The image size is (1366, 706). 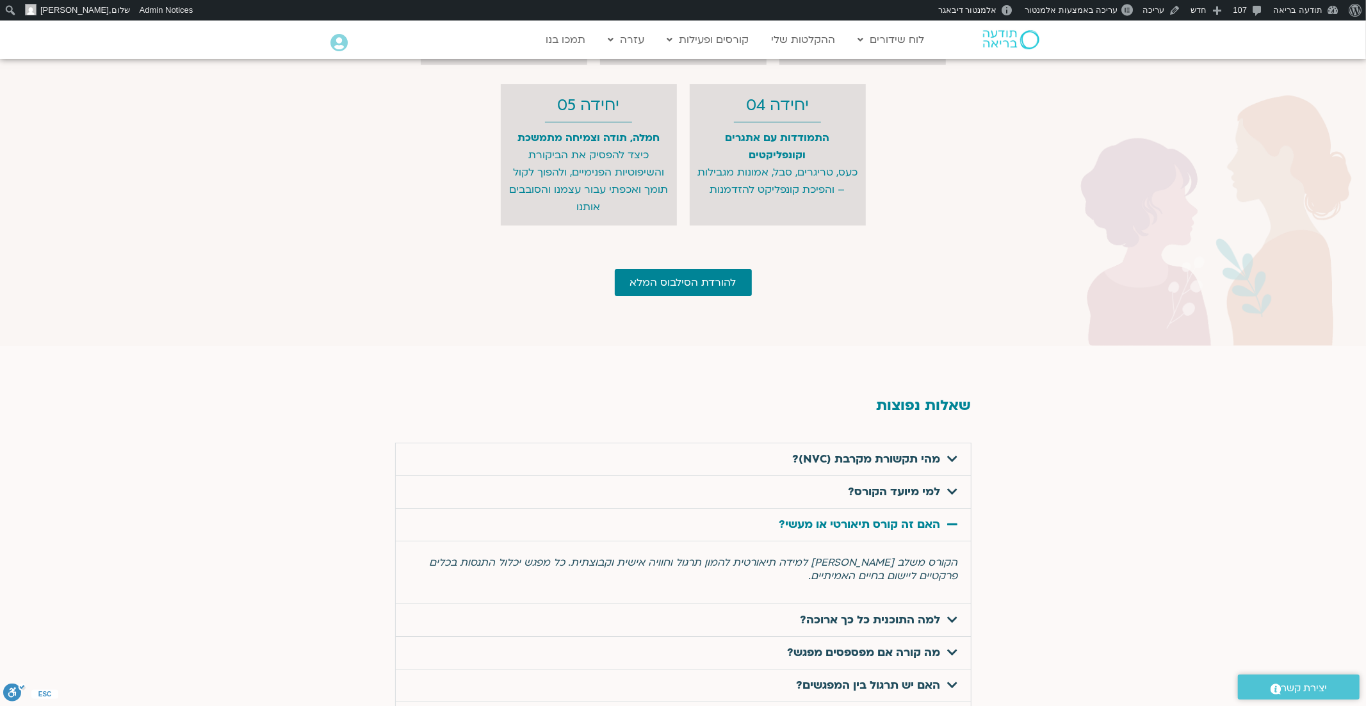 What do you see at coordinates (870, 619) in the screenshot?
I see `a: למה התוכנית כל כך ארוכה?` at bounding box center [870, 619].